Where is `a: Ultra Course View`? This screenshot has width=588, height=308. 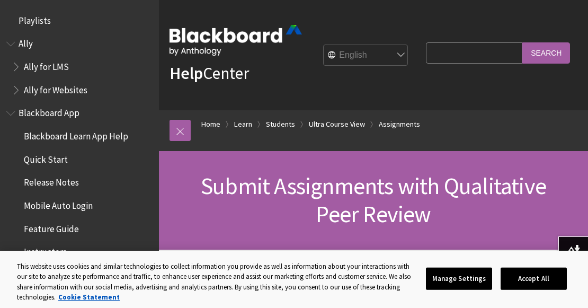 a: Ultra Course View is located at coordinates (337, 124).